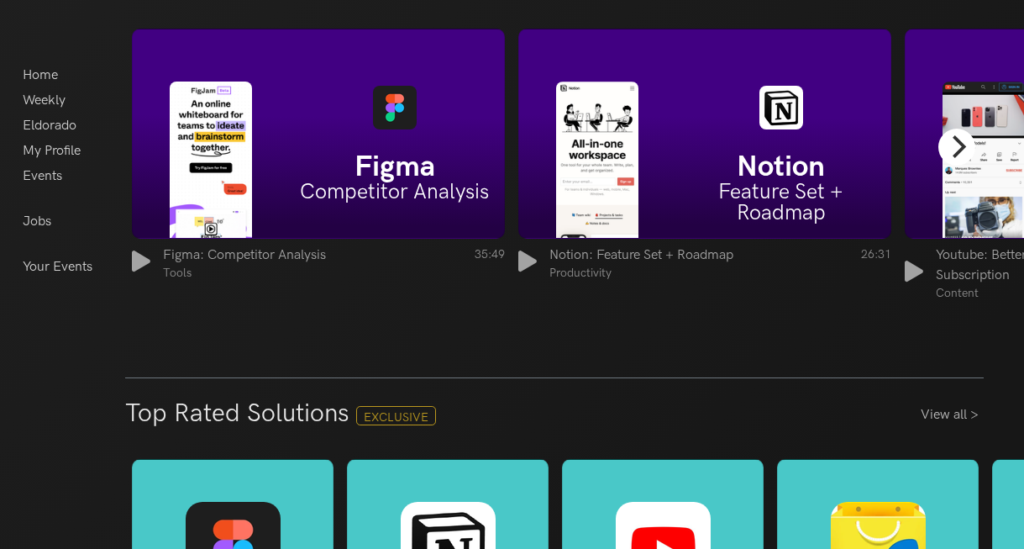  What do you see at coordinates (781, 166) in the screenshot?
I see `h5: Notion` at bounding box center [781, 166].